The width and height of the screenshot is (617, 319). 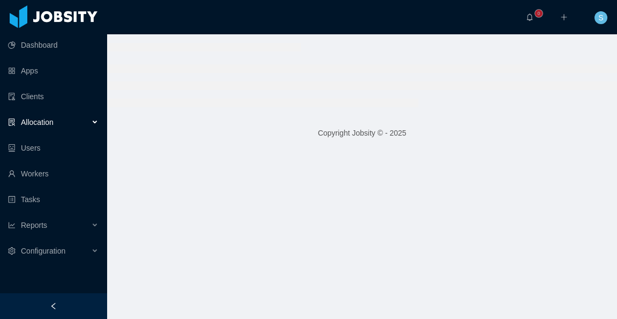 I want to click on footer: Copyright Jobsity © - 2025, so click(x=362, y=133).